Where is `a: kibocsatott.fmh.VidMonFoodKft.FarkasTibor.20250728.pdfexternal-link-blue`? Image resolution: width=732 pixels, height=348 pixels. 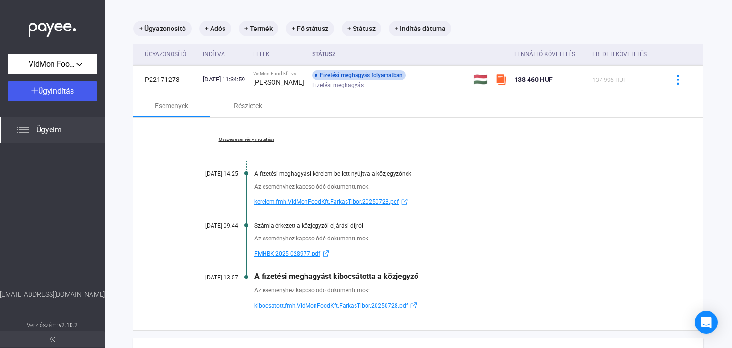 a: kibocsatott.fmh.VidMonFoodKft.FarkasTibor.20250728.pdfexternal-link-blue is located at coordinates (455, 306).